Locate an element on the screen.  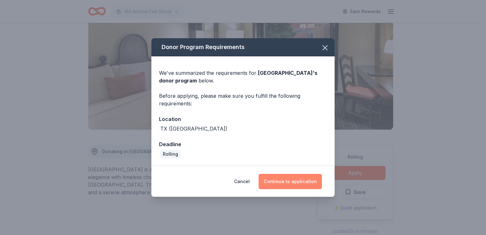
div: Before applying, please make sure you fulfill the following requirements: is located at coordinates (243, 100).